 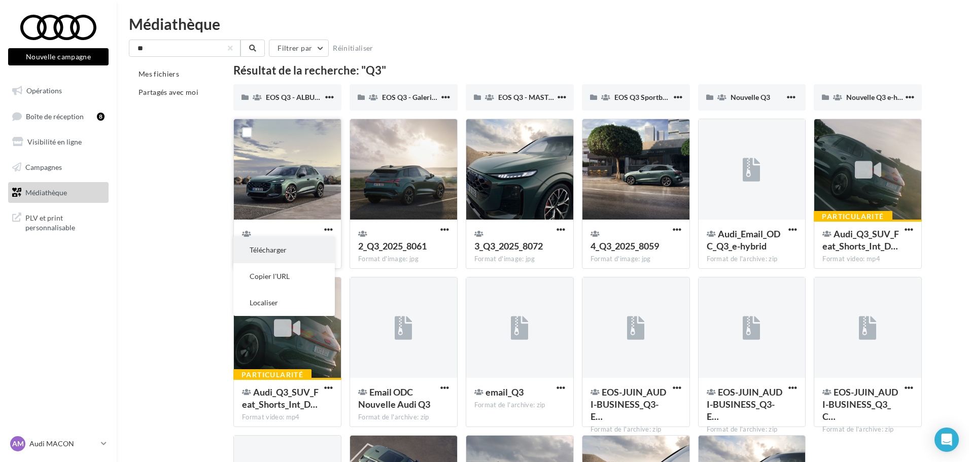 What do you see at coordinates (55, 116) in the screenshot?
I see `span: Boîte de réception` at bounding box center [55, 116].